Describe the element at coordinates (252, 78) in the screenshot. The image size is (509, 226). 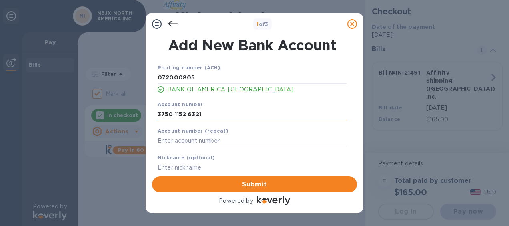
I see `input: Enter routing number` at that location.